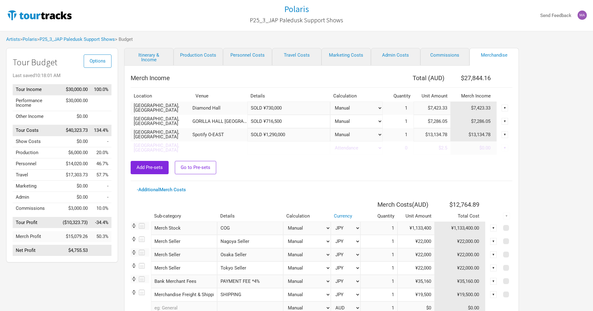  What do you see at coordinates (40, 15) in the screenshot?
I see `img: TourTracks` at bounding box center [40, 15].